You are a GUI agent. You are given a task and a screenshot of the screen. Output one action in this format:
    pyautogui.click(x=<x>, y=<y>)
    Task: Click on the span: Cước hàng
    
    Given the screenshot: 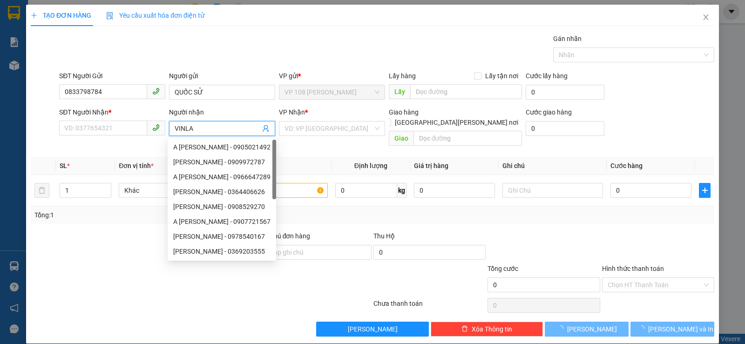 What is the action you would take?
    pyautogui.click(x=626, y=166)
    